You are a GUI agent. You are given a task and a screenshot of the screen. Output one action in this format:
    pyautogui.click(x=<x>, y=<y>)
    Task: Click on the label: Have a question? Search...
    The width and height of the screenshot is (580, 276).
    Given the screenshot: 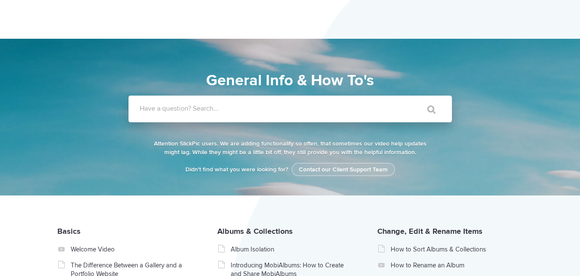 What is the action you would take?
    pyautogui.click(x=301, y=109)
    